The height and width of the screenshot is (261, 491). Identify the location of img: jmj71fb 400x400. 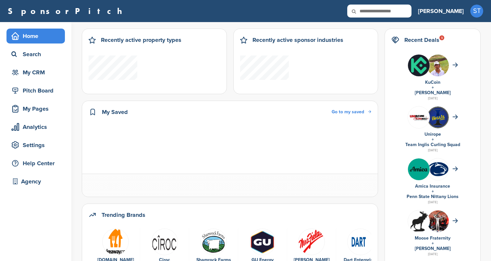
(419, 65).